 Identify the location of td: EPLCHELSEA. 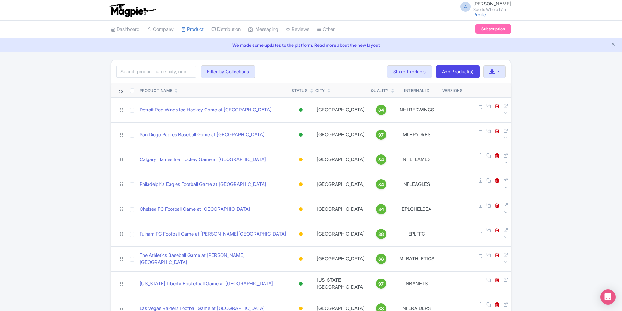
(417, 209).